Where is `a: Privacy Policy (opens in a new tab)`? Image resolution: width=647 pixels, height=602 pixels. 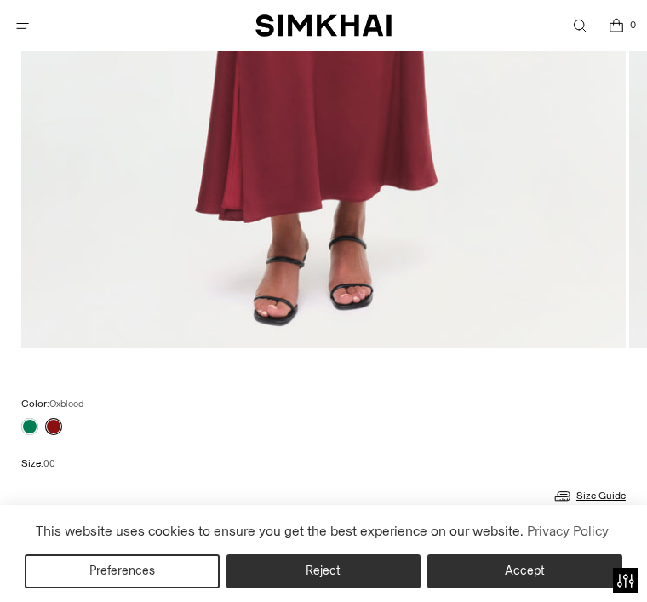
a: Privacy Policy (opens in a new tab) is located at coordinates (567, 531).